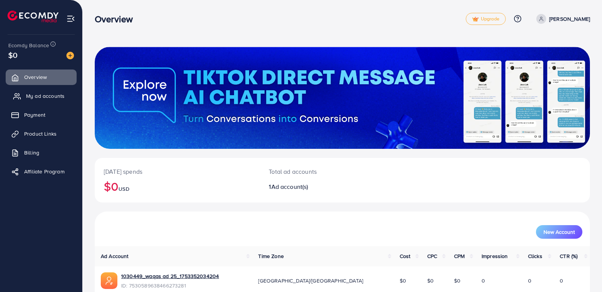 This screenshot has height=292, width=602. I want to click on span: Ad Account, so click(115, 256).